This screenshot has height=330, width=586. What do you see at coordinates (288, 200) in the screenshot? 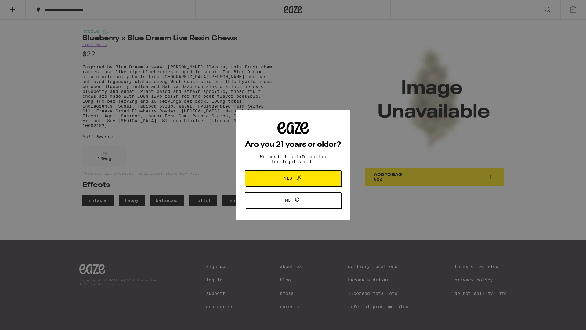
I see `span: No` at bounding box center [288, 200].